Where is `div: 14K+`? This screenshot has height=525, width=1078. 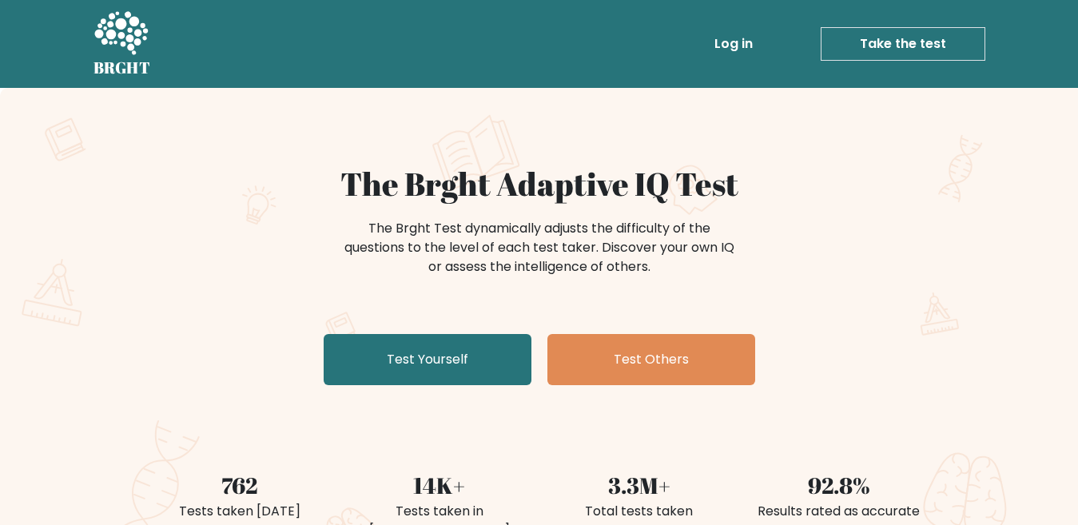 div: 14K+ is located at coordinates (440, 485).